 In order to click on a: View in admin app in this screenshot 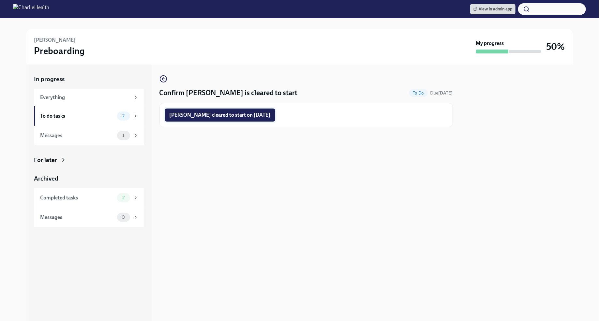, I will do `click(493, 9)`.